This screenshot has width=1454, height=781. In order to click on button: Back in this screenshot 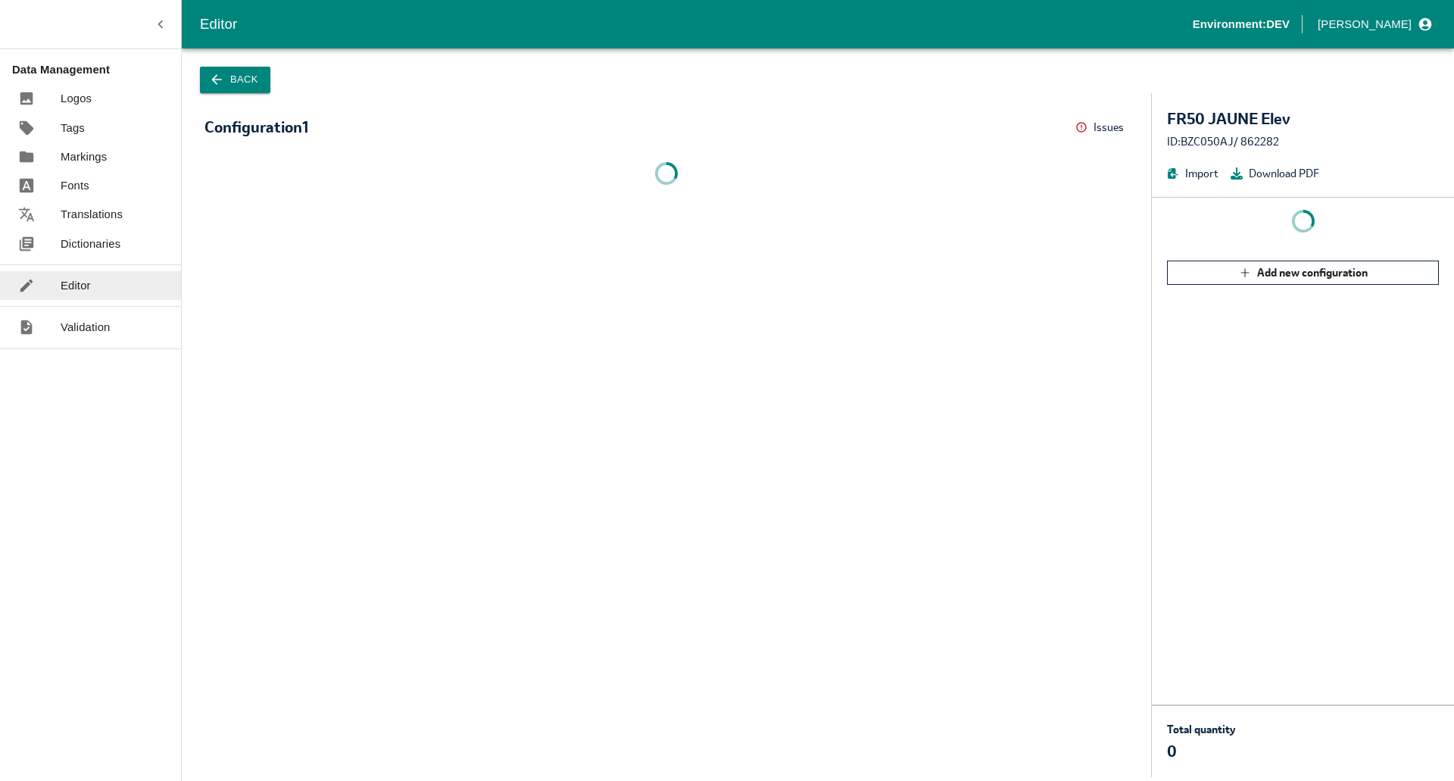, I will do `click(235, 80)`.